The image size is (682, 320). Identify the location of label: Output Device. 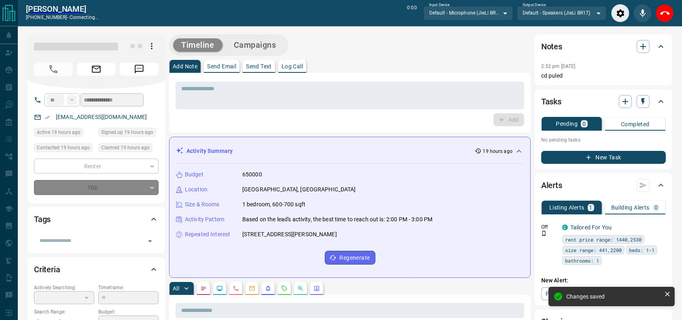
(534, 5).